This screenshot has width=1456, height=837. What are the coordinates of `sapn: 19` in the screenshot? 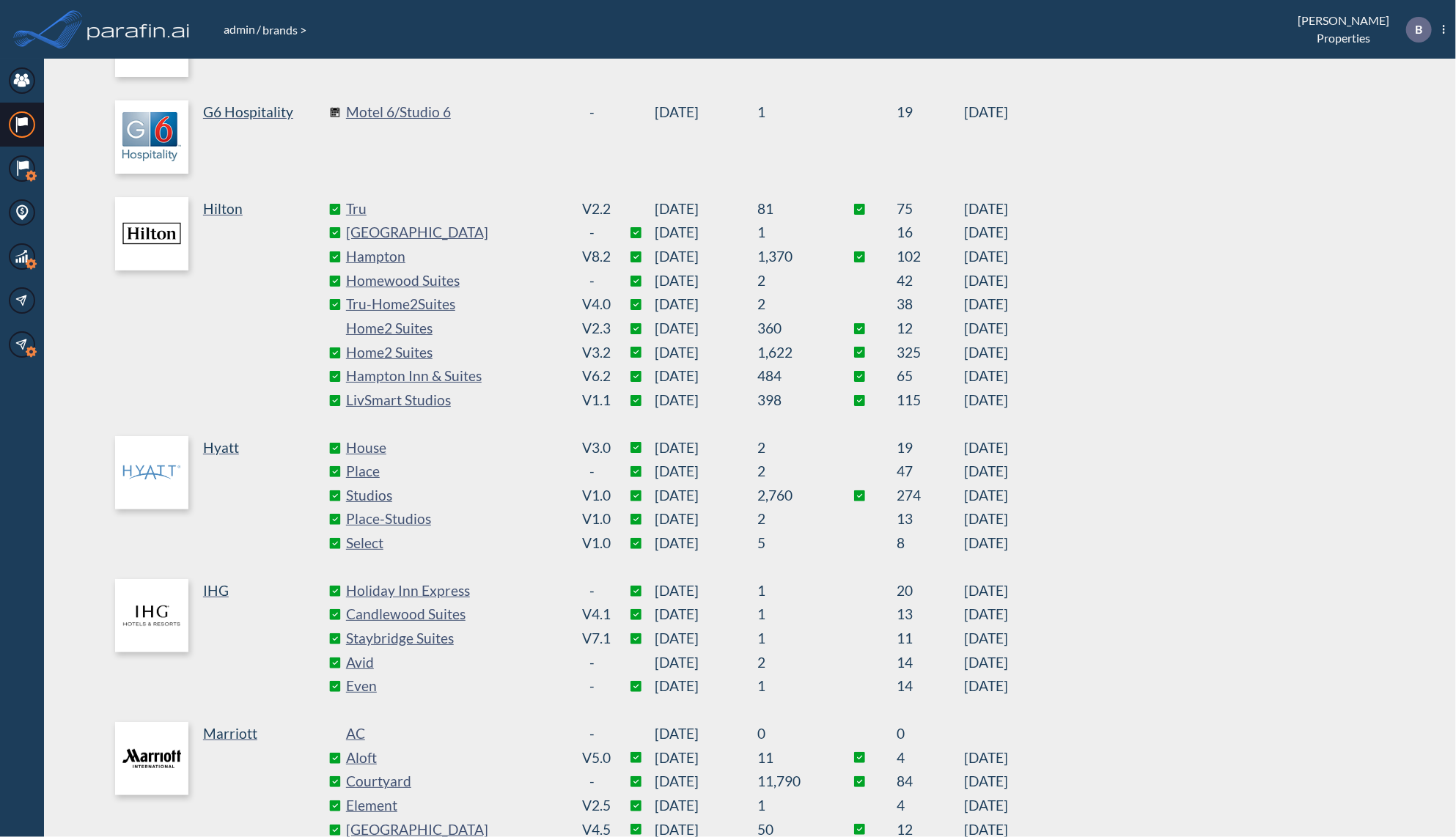 It's located at (930, 112).